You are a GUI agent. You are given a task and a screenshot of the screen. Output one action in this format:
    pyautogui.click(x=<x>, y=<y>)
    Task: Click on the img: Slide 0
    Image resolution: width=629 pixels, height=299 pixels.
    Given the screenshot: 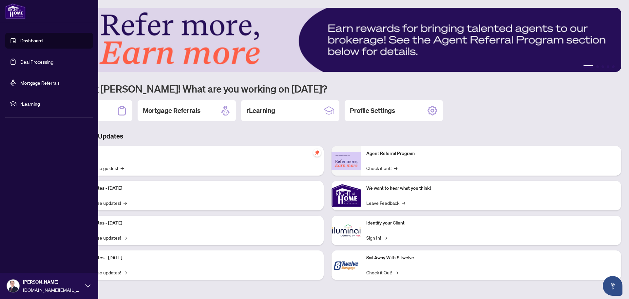 What is the action you would take?
    pyautogui.click(x=328, y=40)
    